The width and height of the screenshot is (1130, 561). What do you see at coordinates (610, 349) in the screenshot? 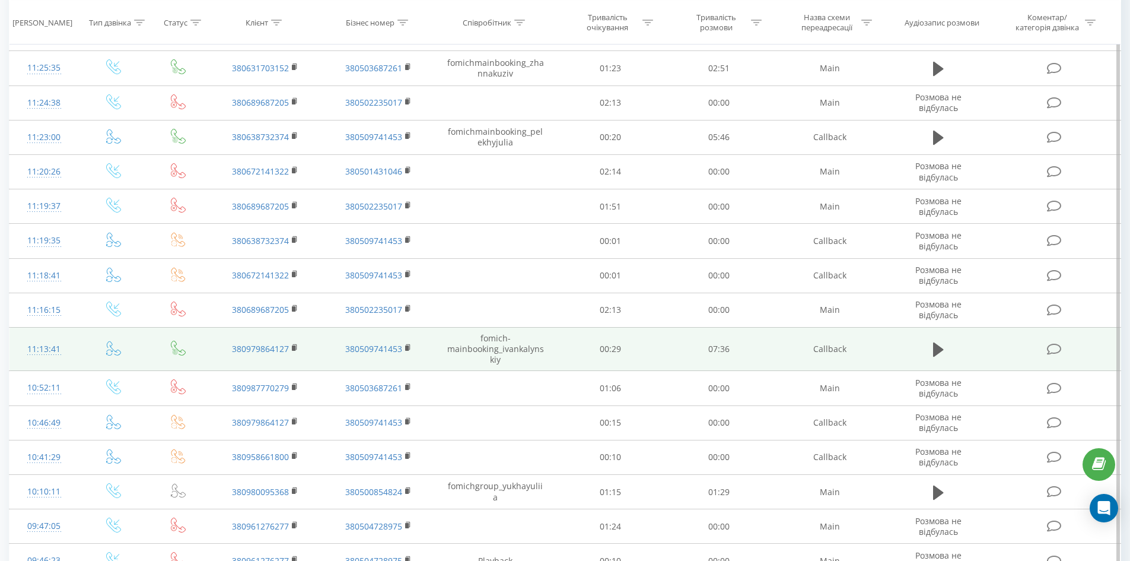
I see `td: 00:29` at bounding box center [610, 349].